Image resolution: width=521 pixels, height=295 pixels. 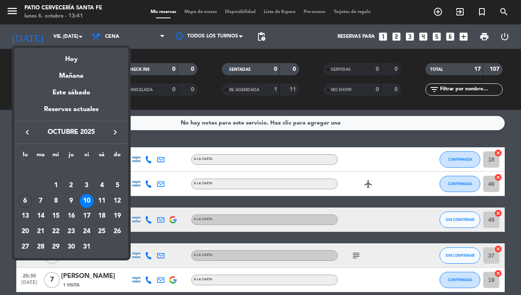 I want to click on td: OCT., so click(x=71, y=170).